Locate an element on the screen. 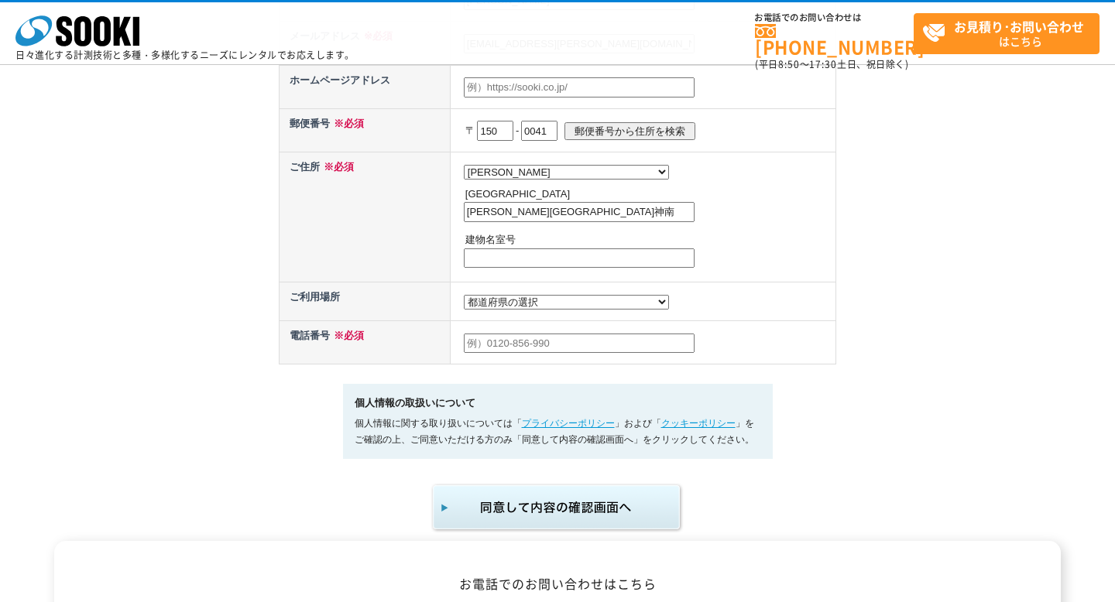 The height and width of the screenshot is (602, 1115). p: 個人情報に関する取り扱いについては「 」および「 」をご確認の上、ご同意いただける方のみ「同意して内容の確認画面へ」をクリックしてください。 is located at coordinates (557, 432).